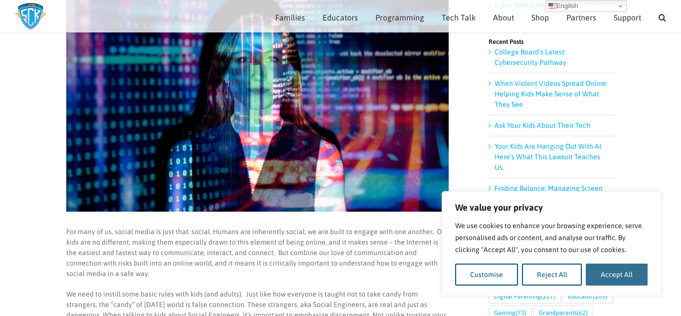 The width and height of the screenshot is (681, 316). I want to click on h4: Recent Posts, so click(552, 41).